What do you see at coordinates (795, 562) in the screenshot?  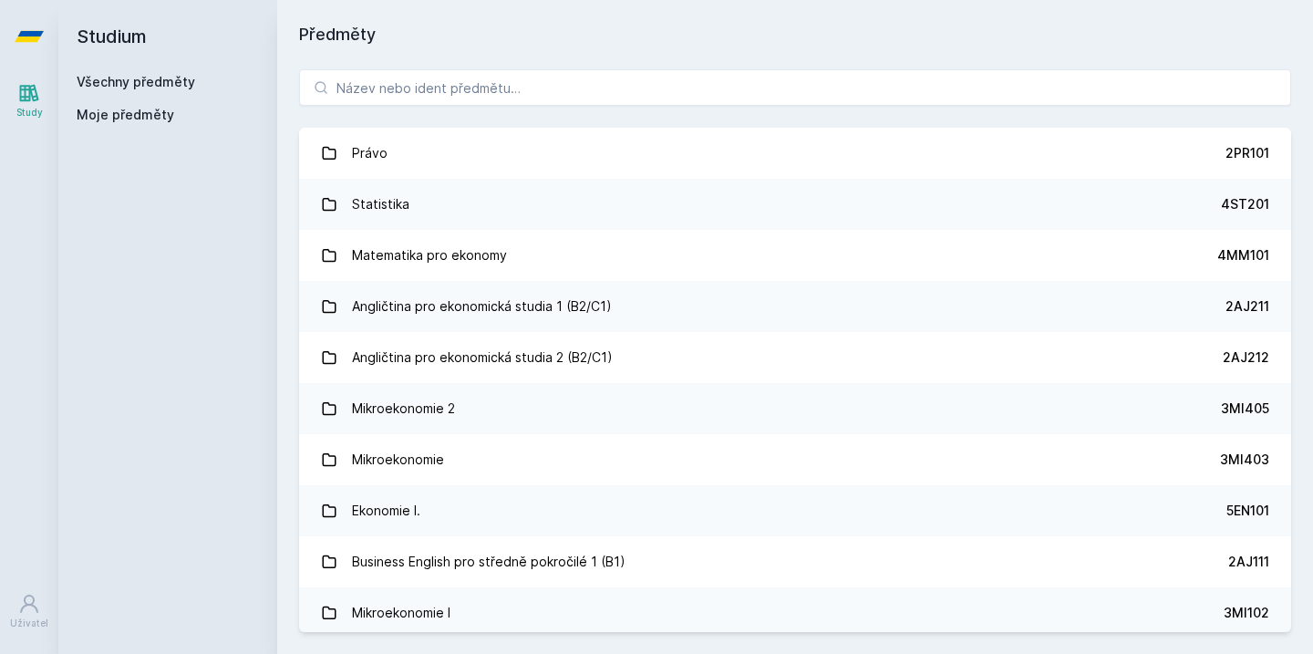 I see `a: Business English pro středně pokročilé 1 (B1) 2AJ111` at bounding box center [795, 562].